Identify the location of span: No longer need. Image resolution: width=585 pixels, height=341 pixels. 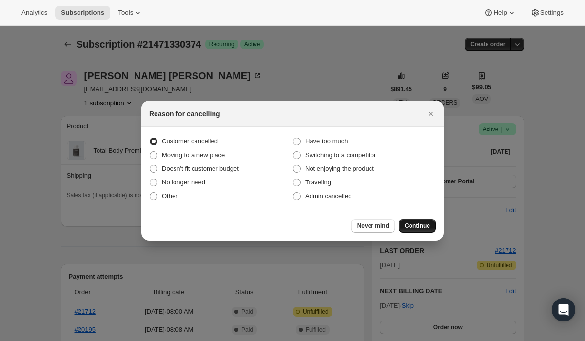
(183, 182).